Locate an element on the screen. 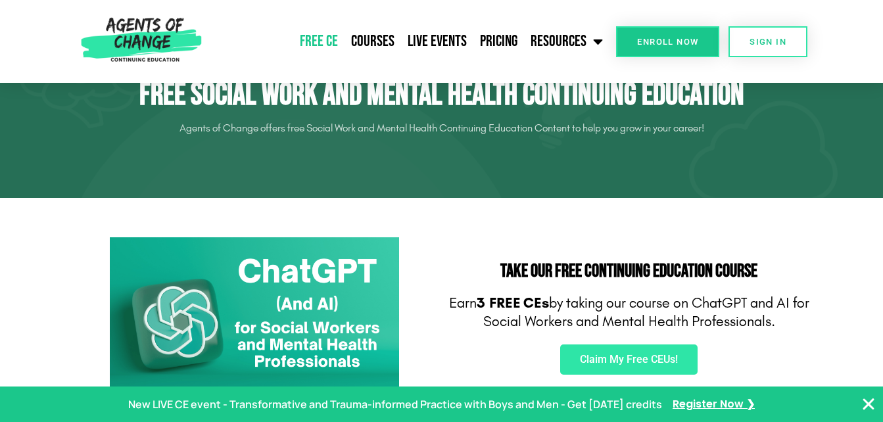 This screenshot has height=422, width=883. a: Register Now ❯ is located at coordinates (713, 404).